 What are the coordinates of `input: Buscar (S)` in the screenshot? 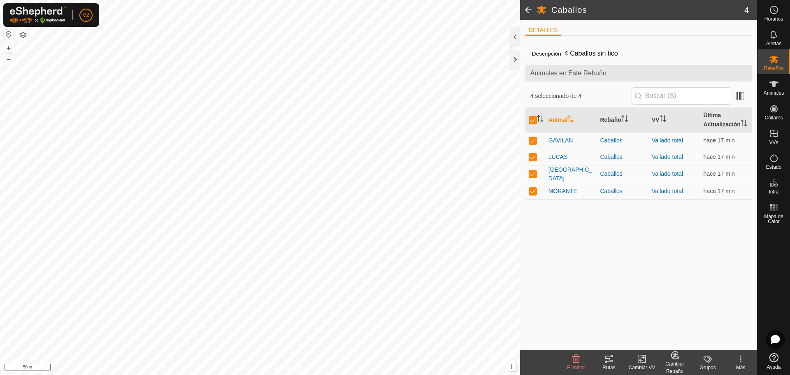 It's located at (682, 96).